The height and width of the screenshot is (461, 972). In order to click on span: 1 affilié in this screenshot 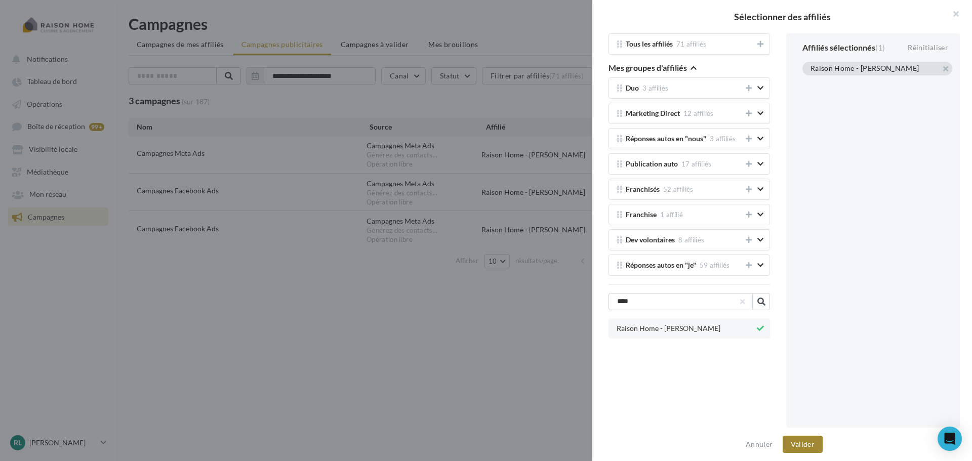, I will do `click(671, 215)`.